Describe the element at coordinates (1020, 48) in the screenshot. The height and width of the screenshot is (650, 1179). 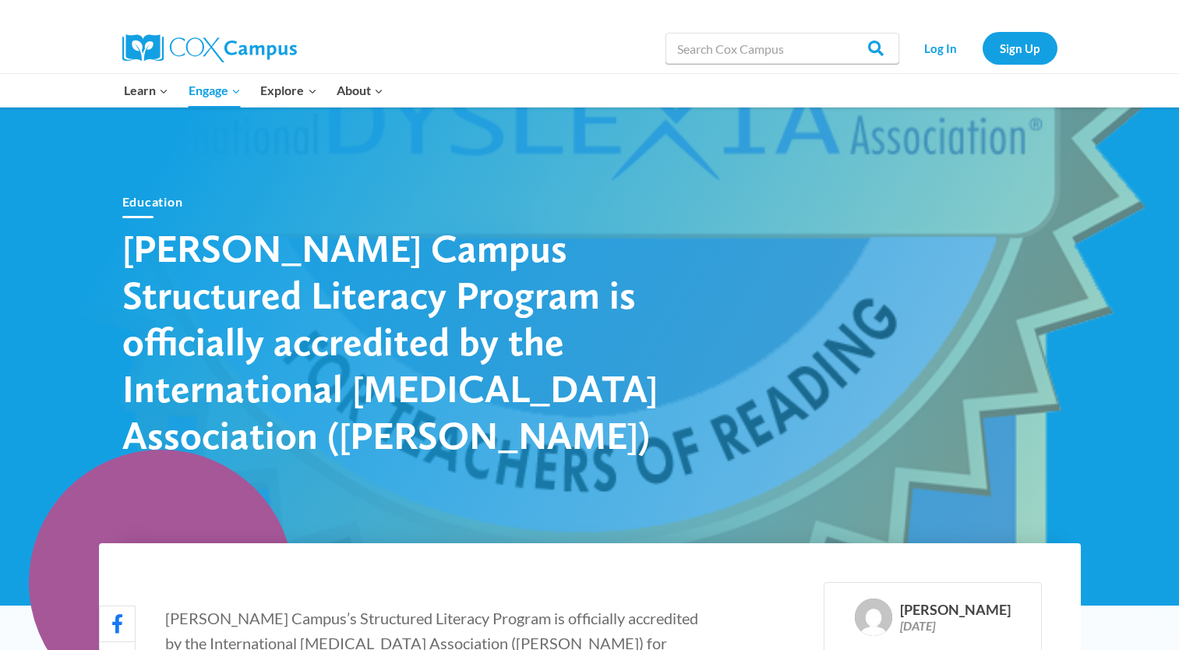
I see `a: Sign Up` at that location.